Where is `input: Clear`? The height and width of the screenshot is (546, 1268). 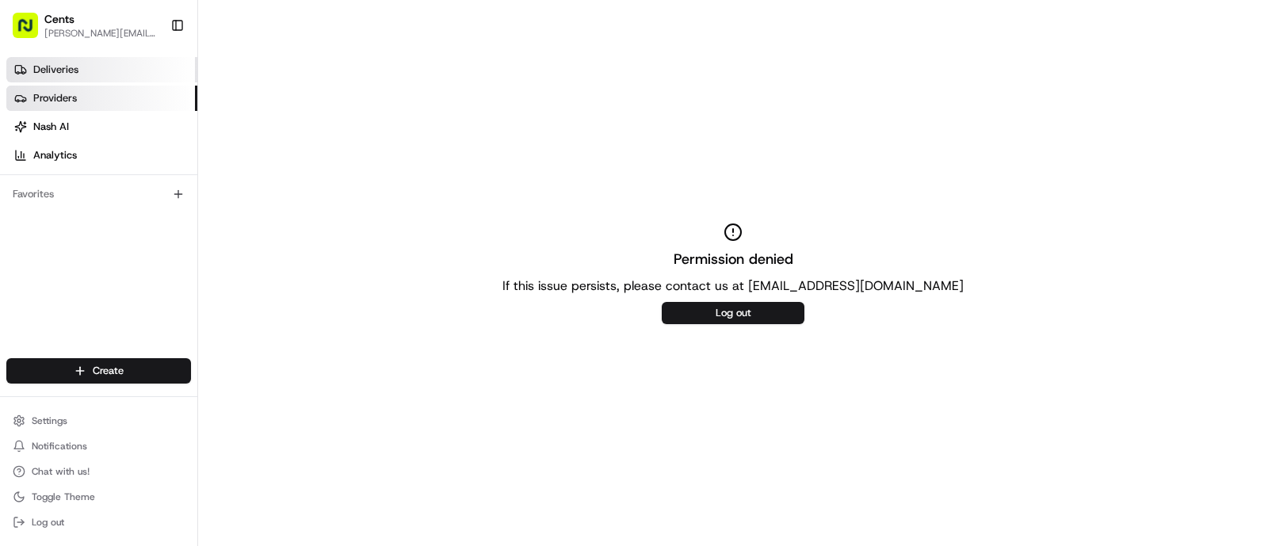 input: Clear is located at coordinates (151, 110).